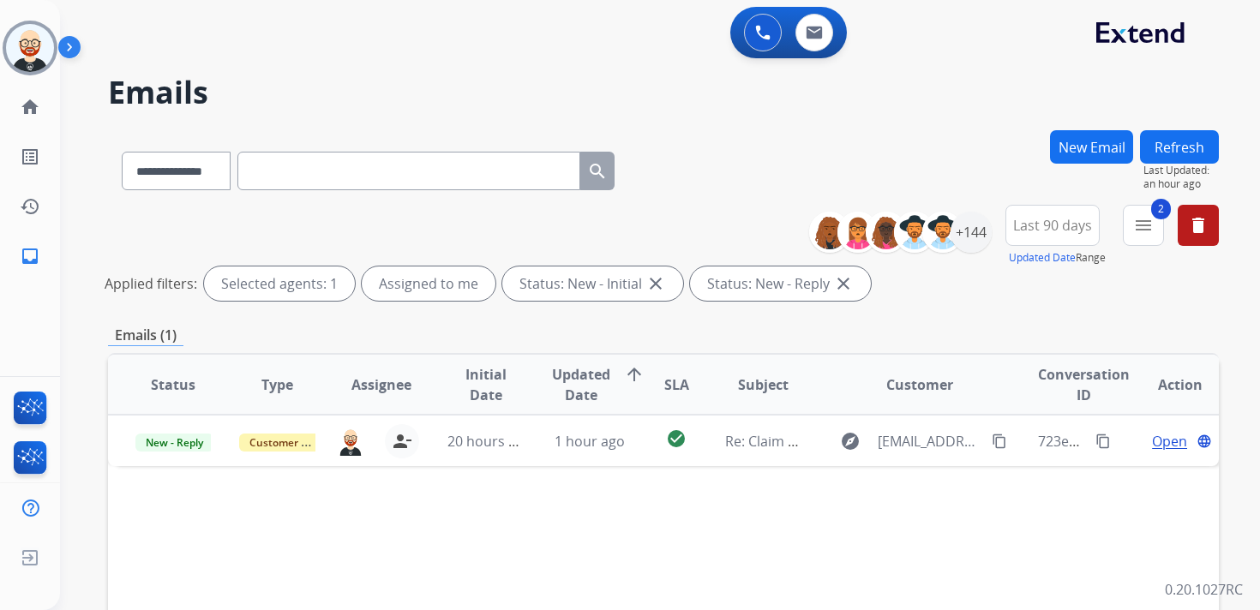  Describe the element at coordinates (850, 441) in the screenshot. I see `mat-icon: explore` at that location.